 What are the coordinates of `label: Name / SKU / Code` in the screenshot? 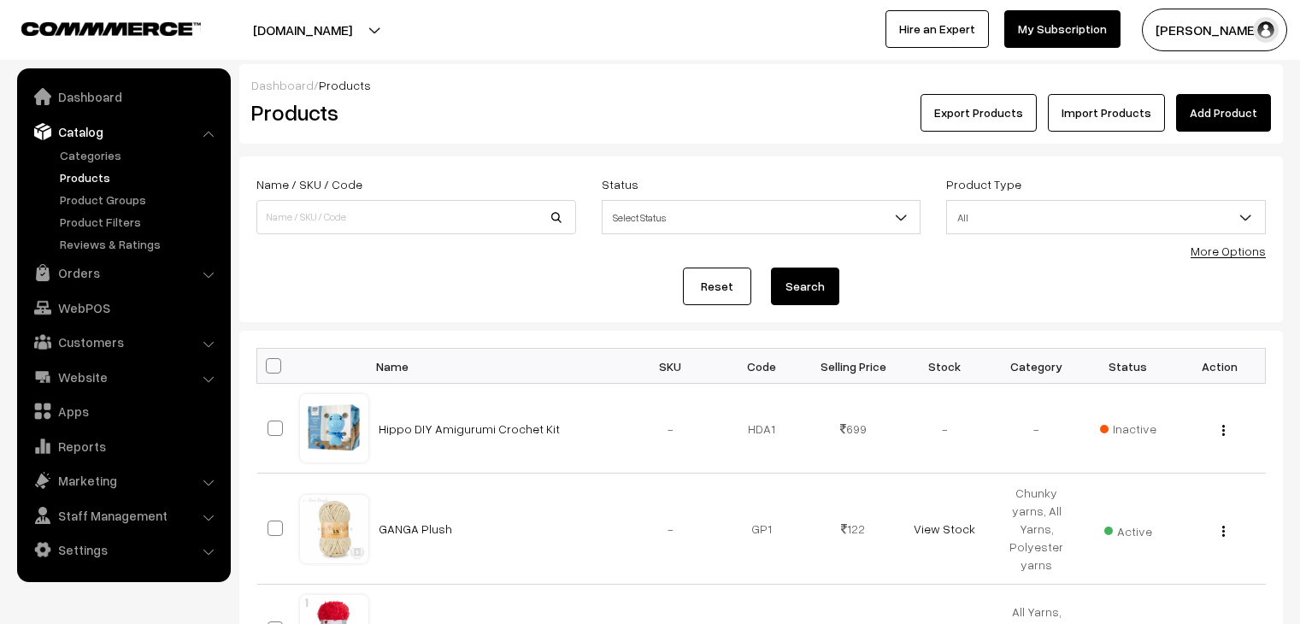 It's located at (309, 184).